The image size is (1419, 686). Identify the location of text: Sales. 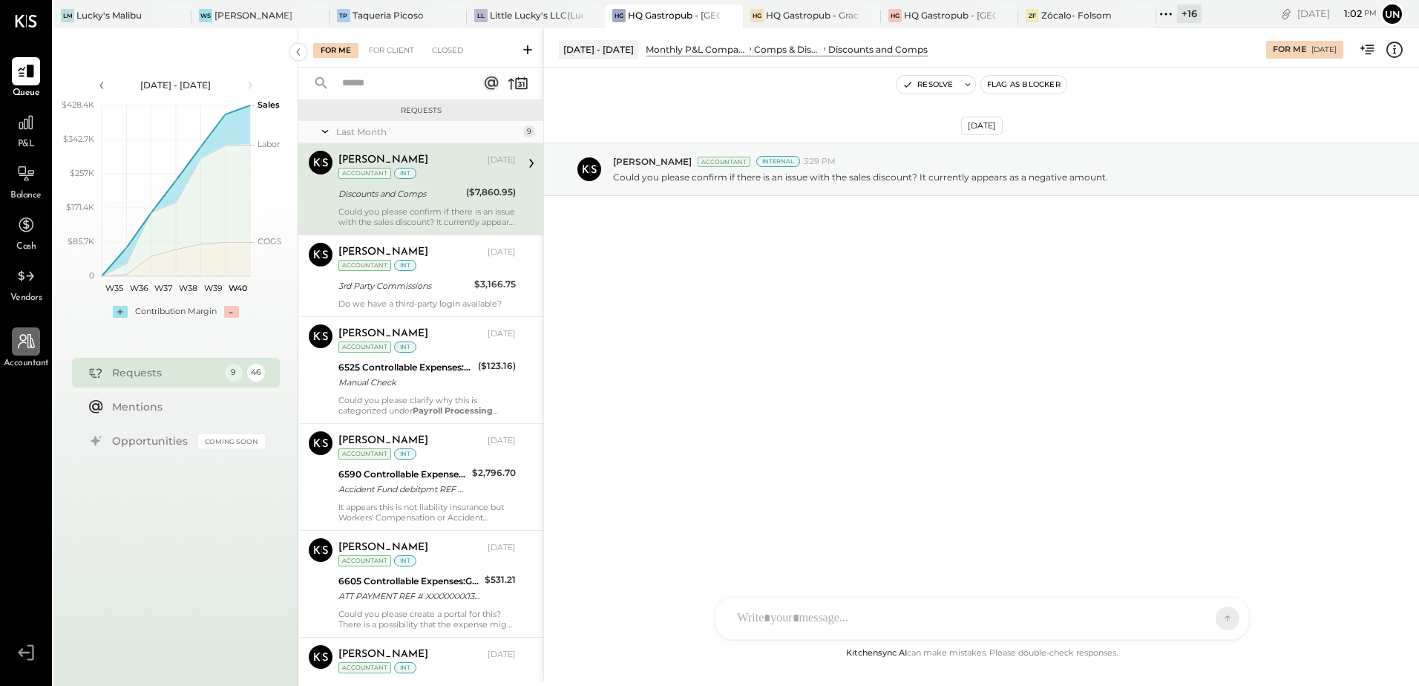
(269, 105).